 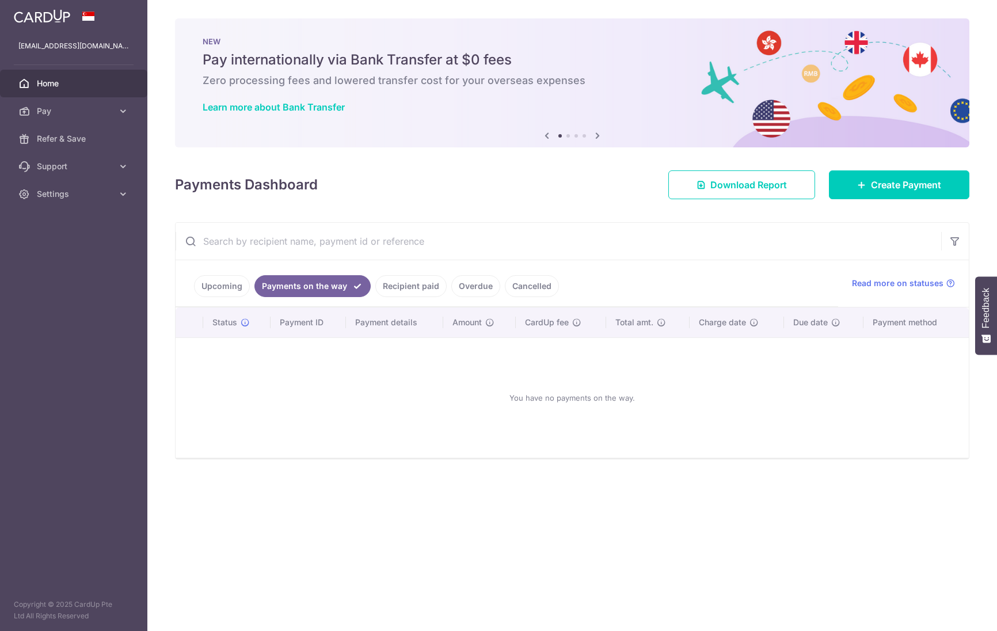 I want to click on a: Learn more about Bank Transfer, so click(x=274, y=107).